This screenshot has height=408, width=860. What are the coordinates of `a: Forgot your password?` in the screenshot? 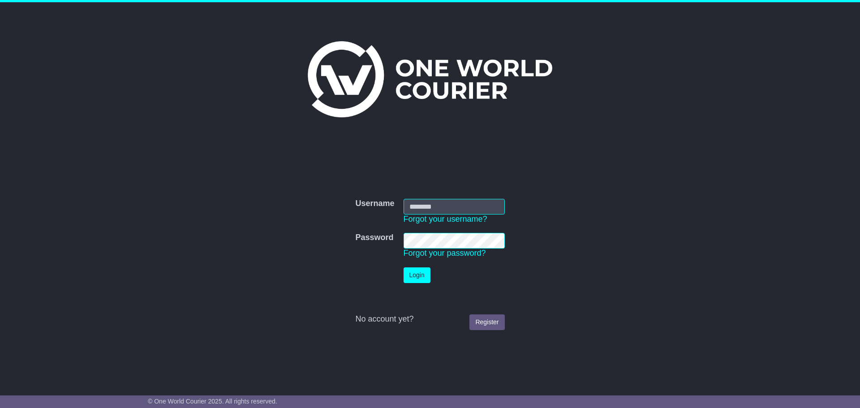 It's located at (445, 253).